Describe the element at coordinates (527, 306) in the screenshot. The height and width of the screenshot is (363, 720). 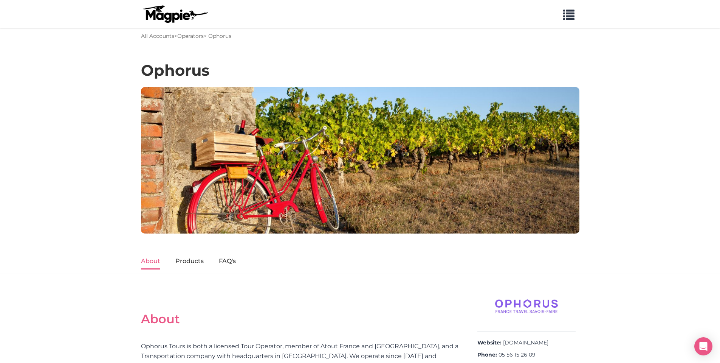
I see `img: Ophorus logo` at that location.